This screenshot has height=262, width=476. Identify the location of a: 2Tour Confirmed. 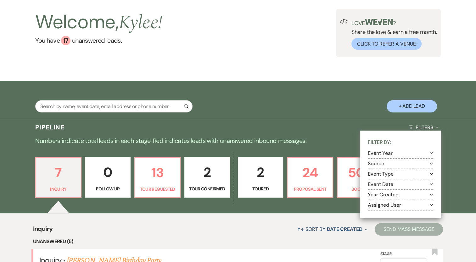
(207, 178).